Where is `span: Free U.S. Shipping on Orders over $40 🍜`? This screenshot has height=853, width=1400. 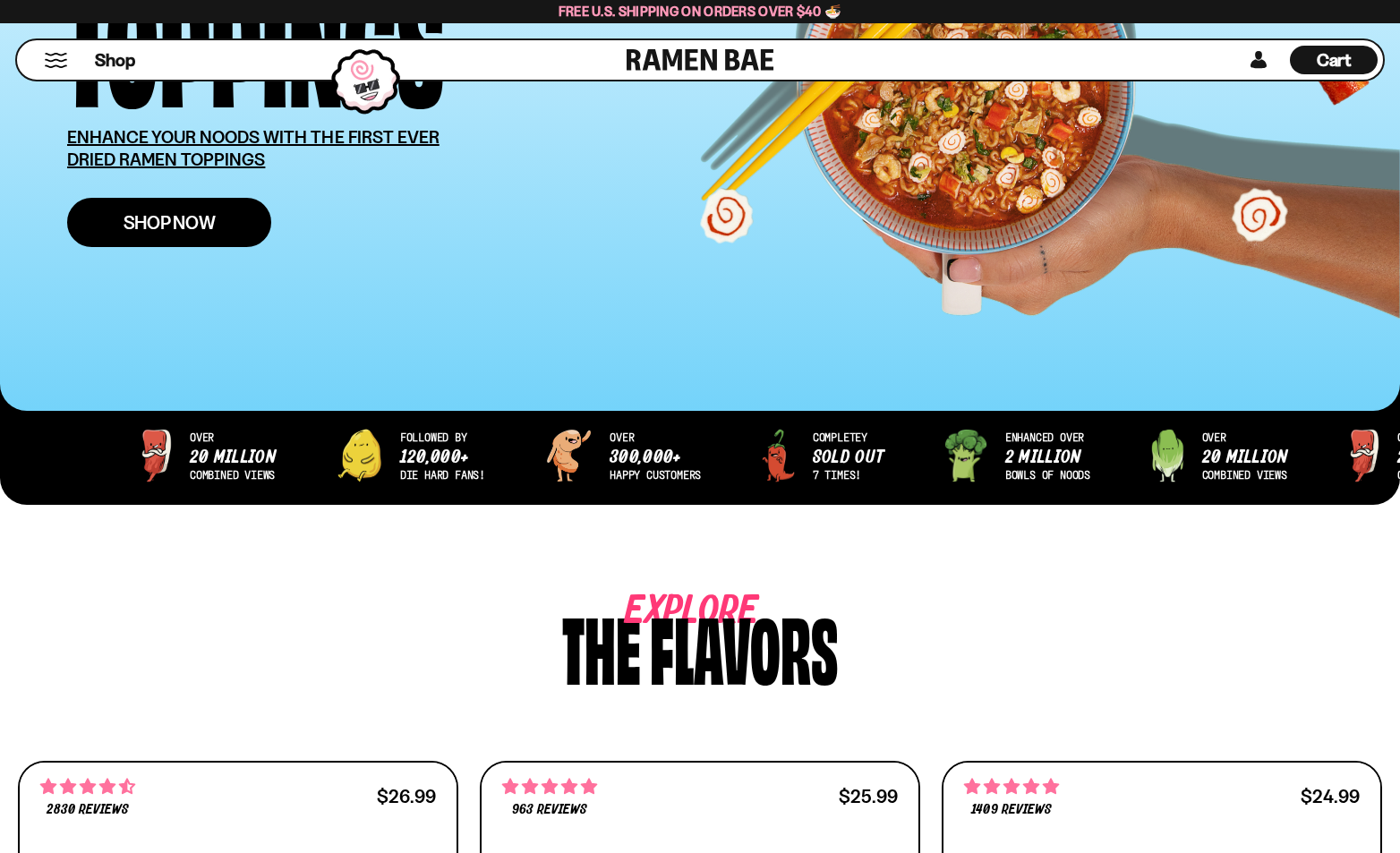 span: Free U.S. Shipping on Orders over $40 🍜 is located at coordinates (700, 10).